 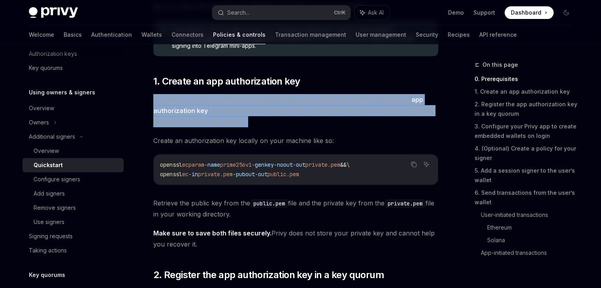 I want to click on div: Taking actions, so click(x=48, y=250).